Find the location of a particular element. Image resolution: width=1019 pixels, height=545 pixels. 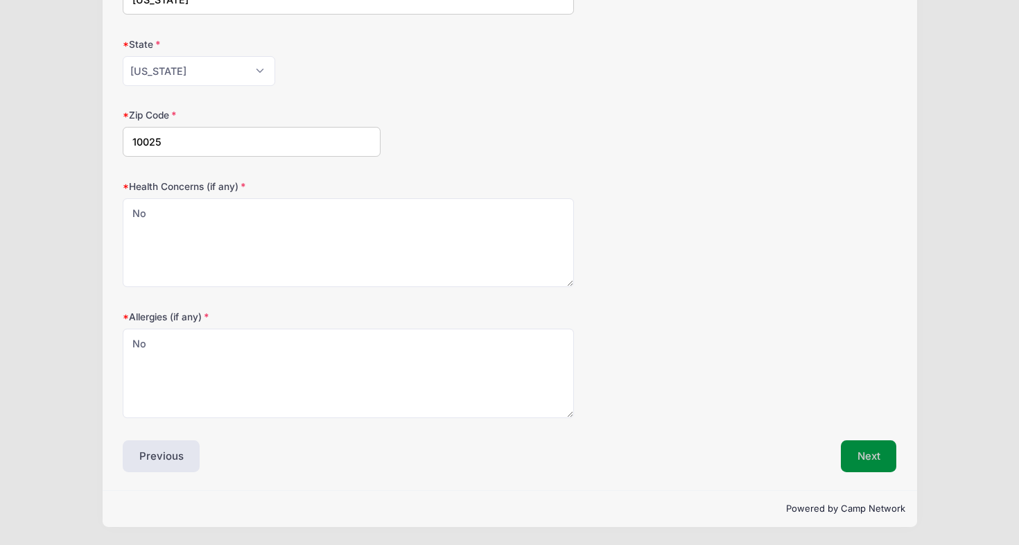

label: Zip Code is located at coordinates (252, 115).